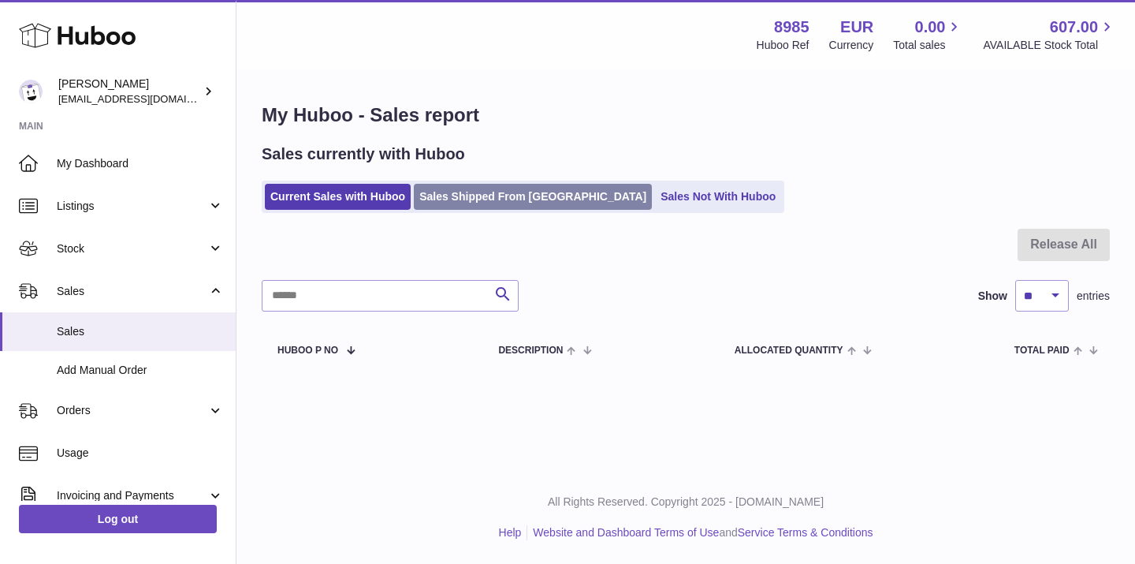  What do you see at coordinates (1074, 27) in the screenshot?
I see `span: 607.00` at bounding box center [1074, 27].